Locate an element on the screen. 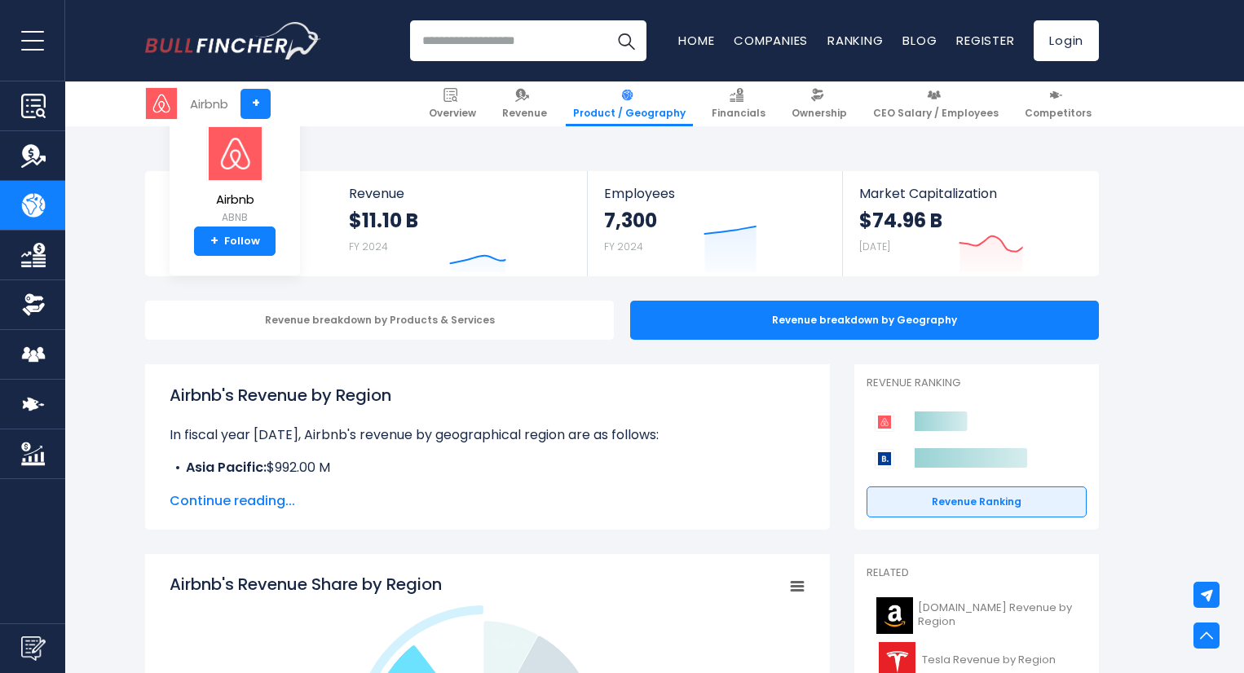 This screenshot has width=1244, height=673. div: Airbnb is located at coordinates (209, 104).